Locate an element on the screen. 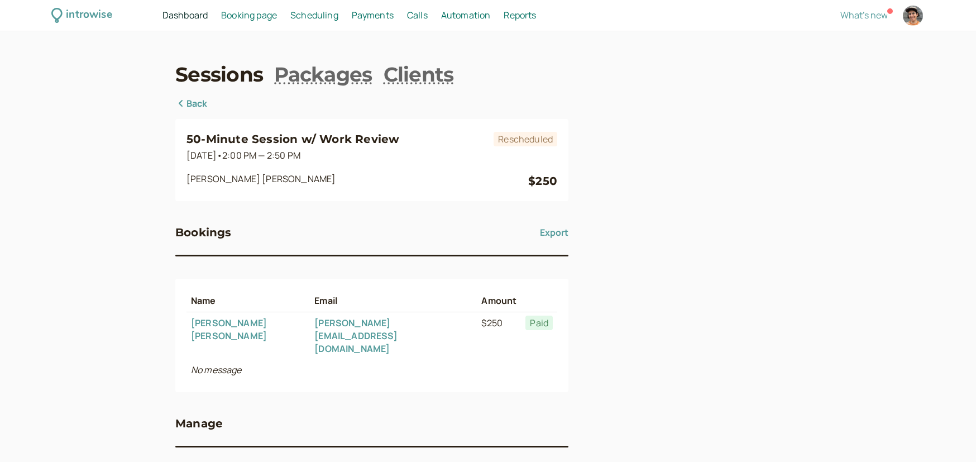 This screenshot has height=462, width=976. span: Dashboard is located at coordinates (185, 15).